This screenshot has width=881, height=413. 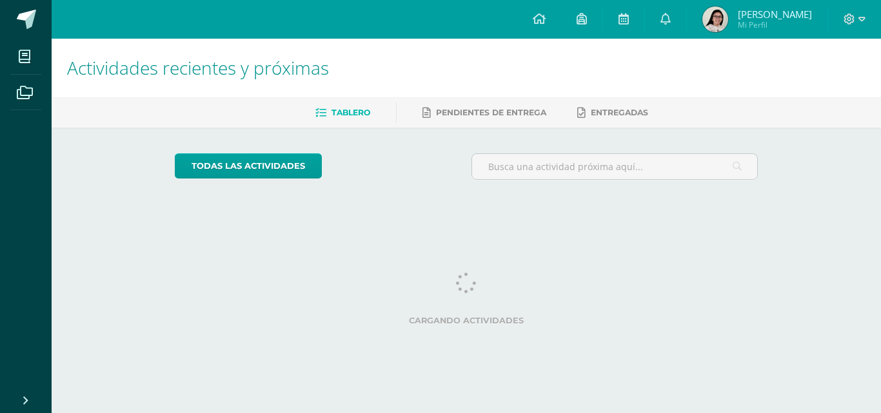 I want to click on span: Entregadas, so click(x=619, y=112).